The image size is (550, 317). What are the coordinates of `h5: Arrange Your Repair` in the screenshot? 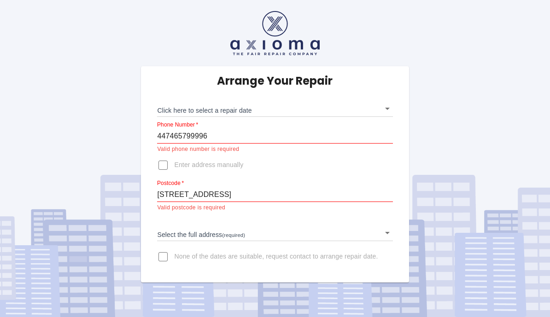 It's located at (274, 81).